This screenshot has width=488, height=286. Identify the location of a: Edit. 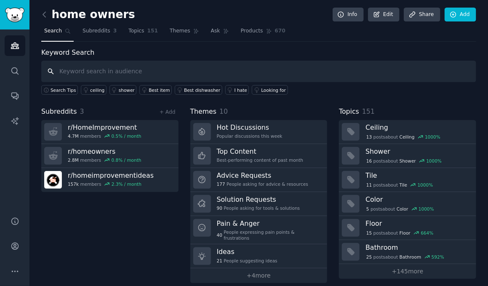
(383, 15).